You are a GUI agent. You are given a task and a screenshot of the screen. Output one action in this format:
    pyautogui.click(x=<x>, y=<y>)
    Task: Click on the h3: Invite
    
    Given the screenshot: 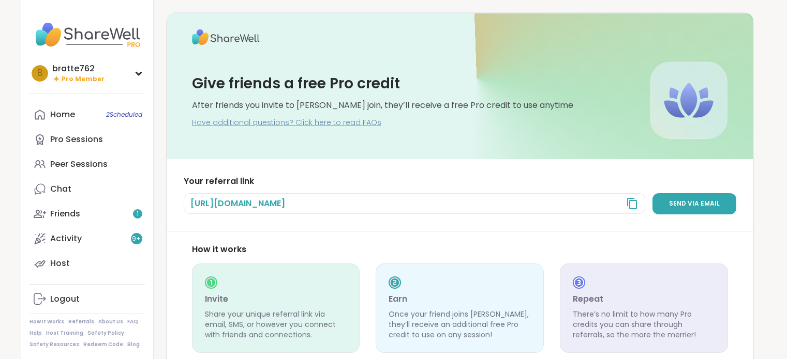 What is the action you would take?
    pyautogui.click(x=276, y=299)
    